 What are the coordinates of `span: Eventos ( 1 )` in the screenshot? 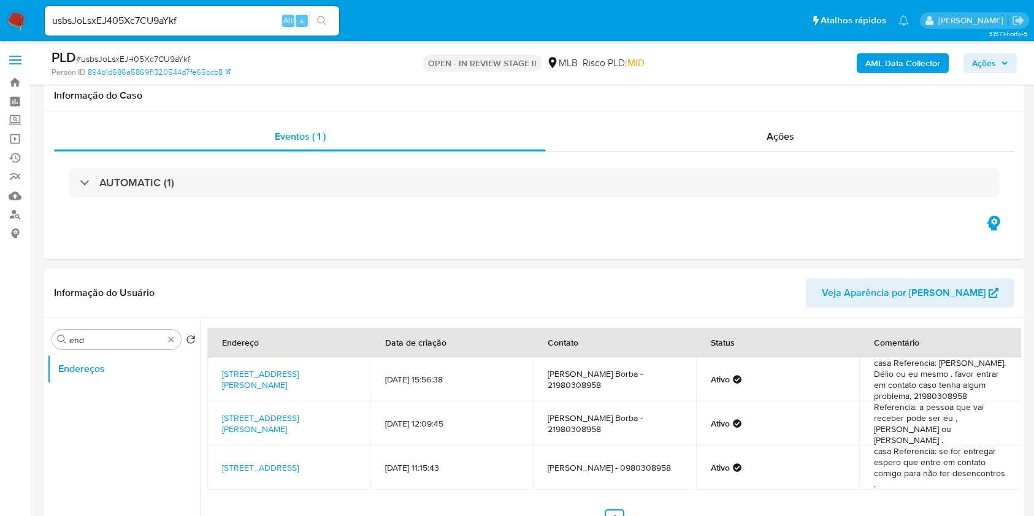 It's located at (300, 136).